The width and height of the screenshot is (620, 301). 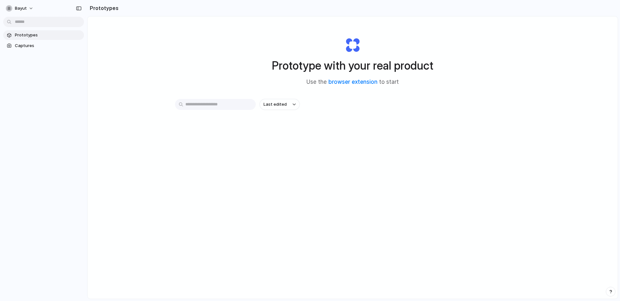 What do you see at coordinates (44, 46) in the screenshot?
I see `a: Captures` at bounding box center [44, 46].